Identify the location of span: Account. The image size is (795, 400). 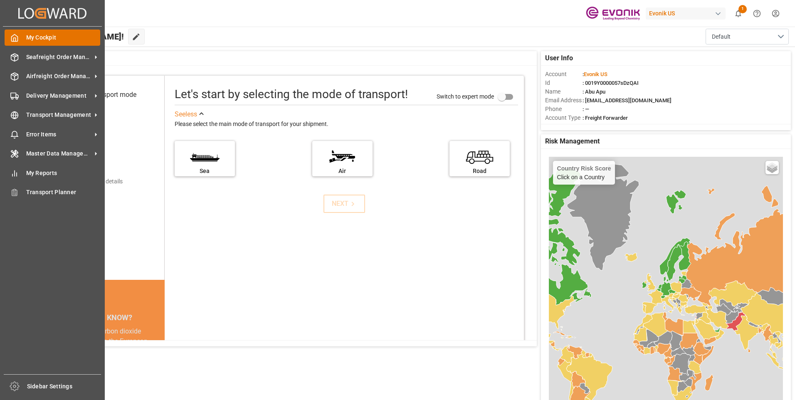
(563, 74).